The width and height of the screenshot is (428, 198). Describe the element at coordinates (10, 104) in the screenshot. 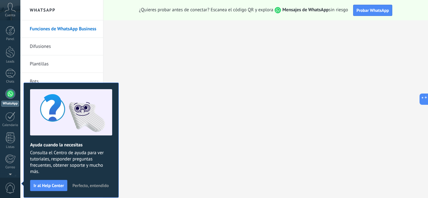

I see `div: WhatsApp` at that location.